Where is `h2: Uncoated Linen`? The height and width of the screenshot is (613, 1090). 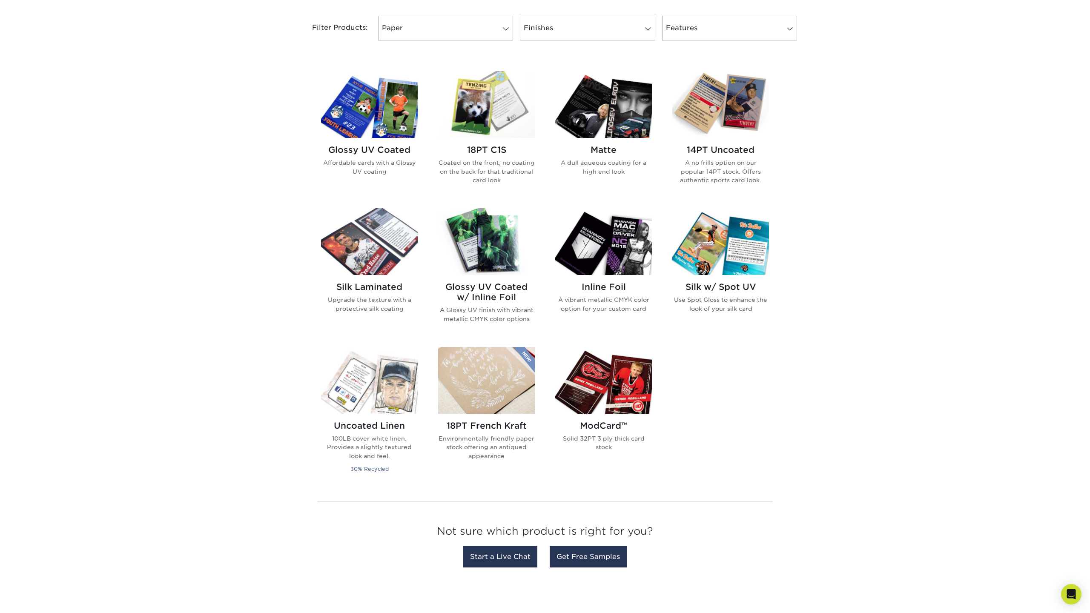
h2: Uncoated Linen is located at coordinates (369, 426).